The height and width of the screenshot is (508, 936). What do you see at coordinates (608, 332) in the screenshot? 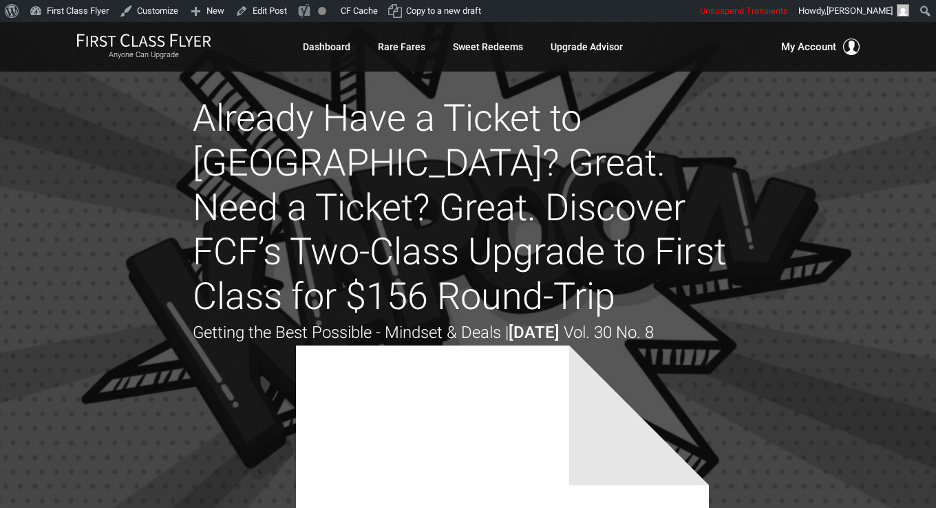
I see `span: Vol. 30 No. 8` at bounding box center [608, 332].